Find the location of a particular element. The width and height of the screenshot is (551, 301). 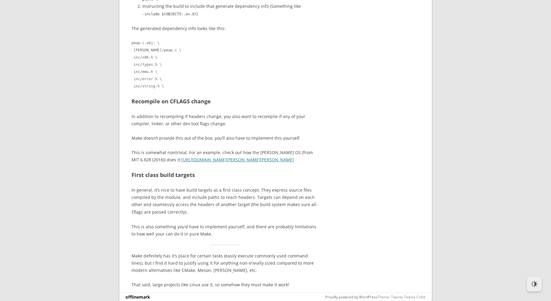

p: In general, it’s nice to have build targets as a first class concept. They express source files c... is located at coordinates (225, 201).